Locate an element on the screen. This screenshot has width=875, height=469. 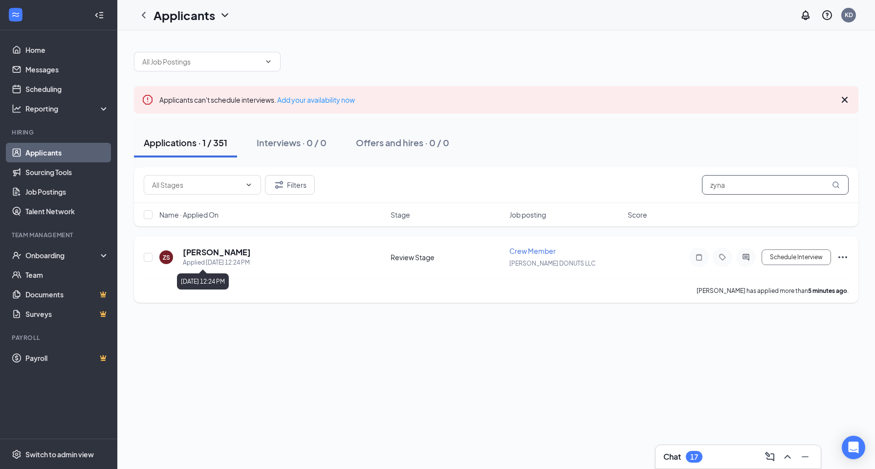
div: 17 is located at coordinates (694, 457).